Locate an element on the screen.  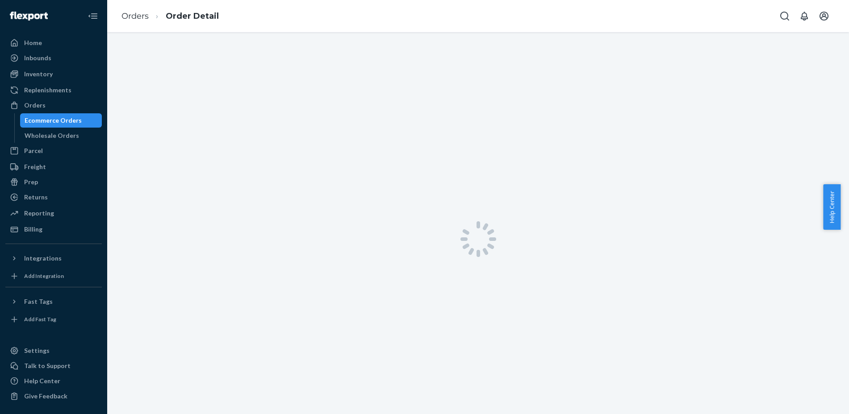
div: Talk to Support is located at coordinates (47, 366).